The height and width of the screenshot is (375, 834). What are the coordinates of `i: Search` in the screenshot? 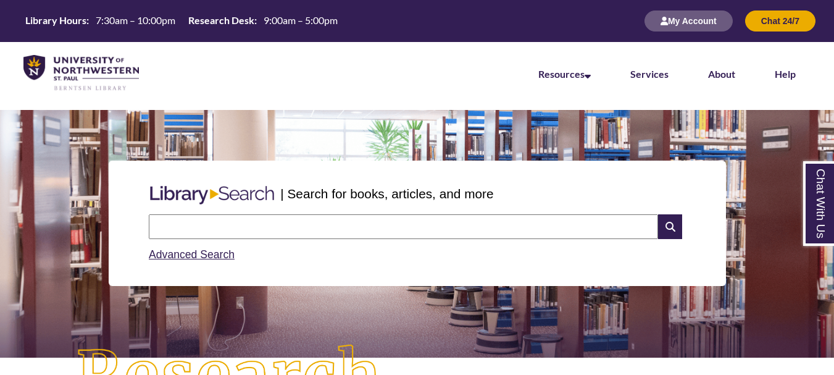 It's located at (670, 227).